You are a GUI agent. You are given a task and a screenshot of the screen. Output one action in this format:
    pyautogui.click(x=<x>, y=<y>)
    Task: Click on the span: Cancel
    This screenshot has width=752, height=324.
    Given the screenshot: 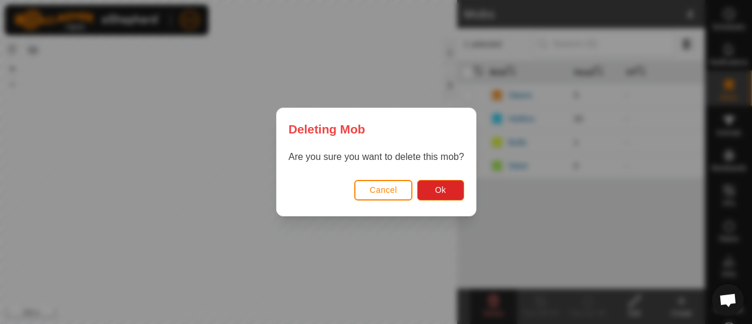 What is the action you would take?
    pyautogui.click(x=383, y=190)
    